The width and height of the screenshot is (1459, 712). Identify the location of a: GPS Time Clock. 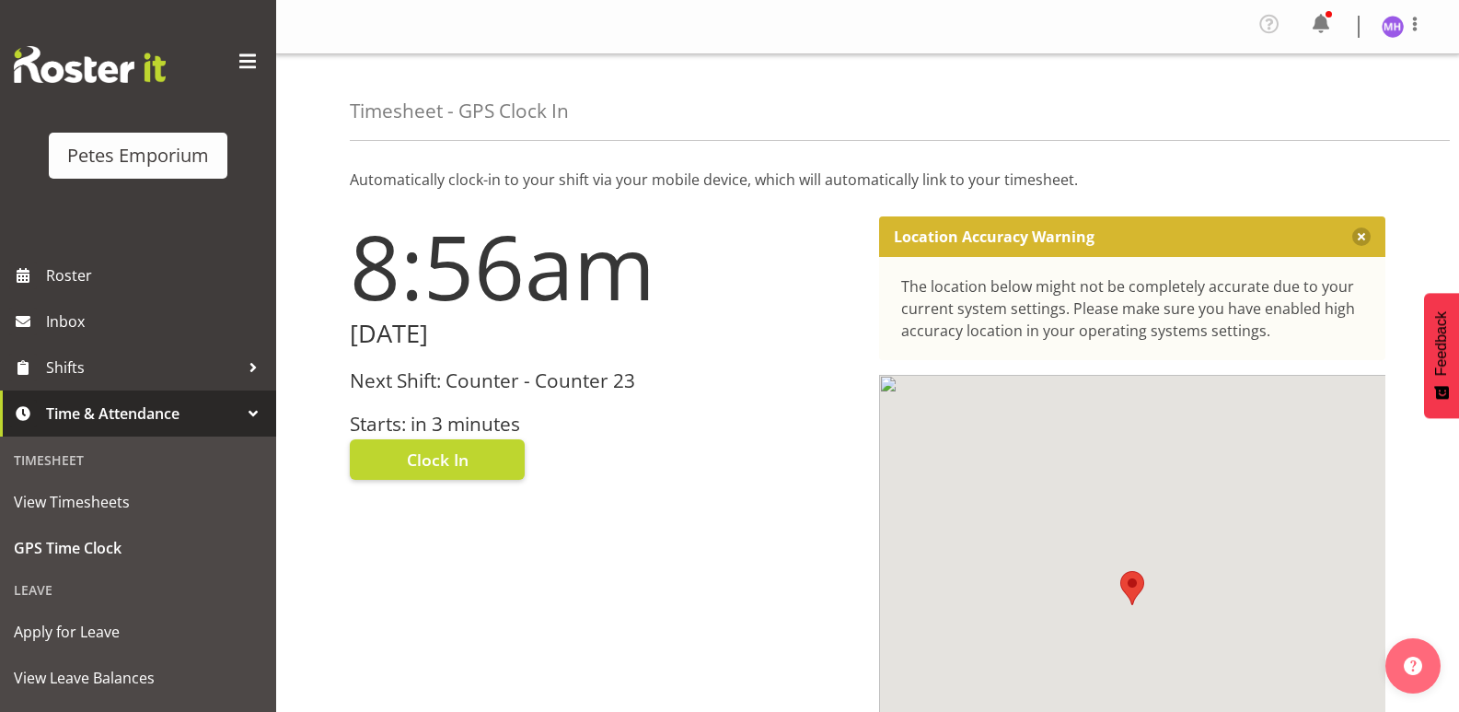
(138, 548).